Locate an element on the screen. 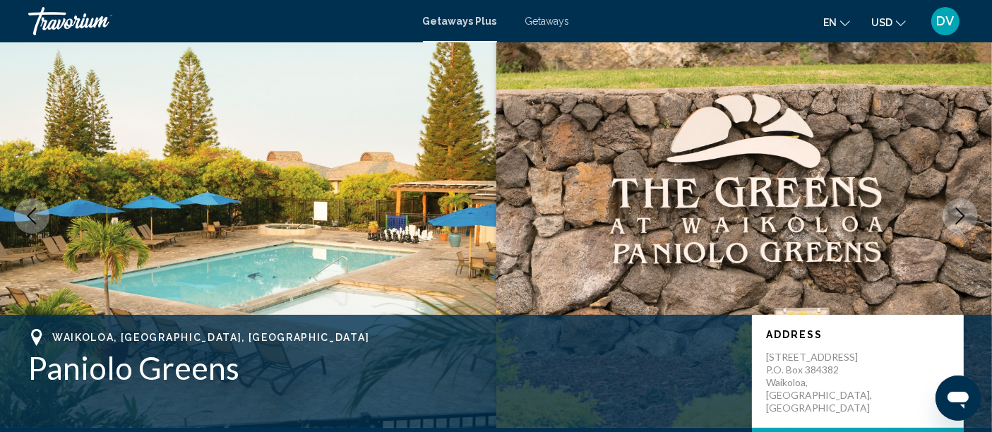 This screenshot has width=992, height=432. span: Getaways Plus is located at coordinates (460, 21).